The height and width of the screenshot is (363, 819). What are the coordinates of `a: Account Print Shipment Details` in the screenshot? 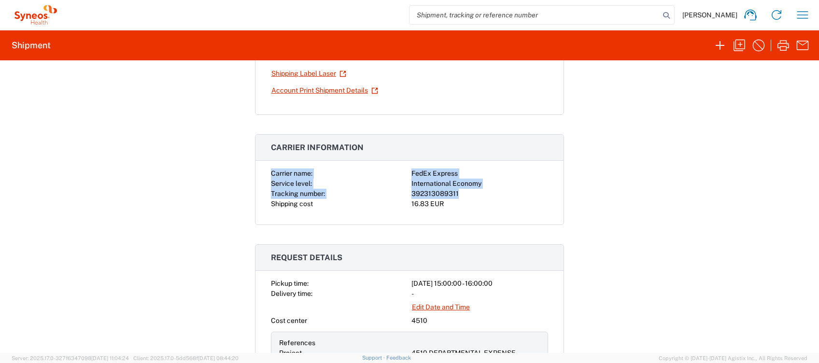 It's located at (324, 90).